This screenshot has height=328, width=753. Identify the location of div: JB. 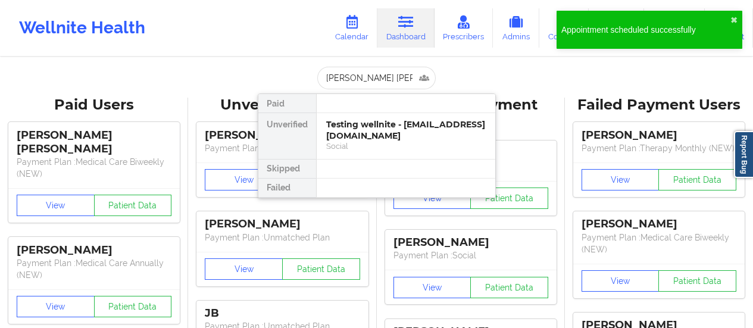
(282, 313).